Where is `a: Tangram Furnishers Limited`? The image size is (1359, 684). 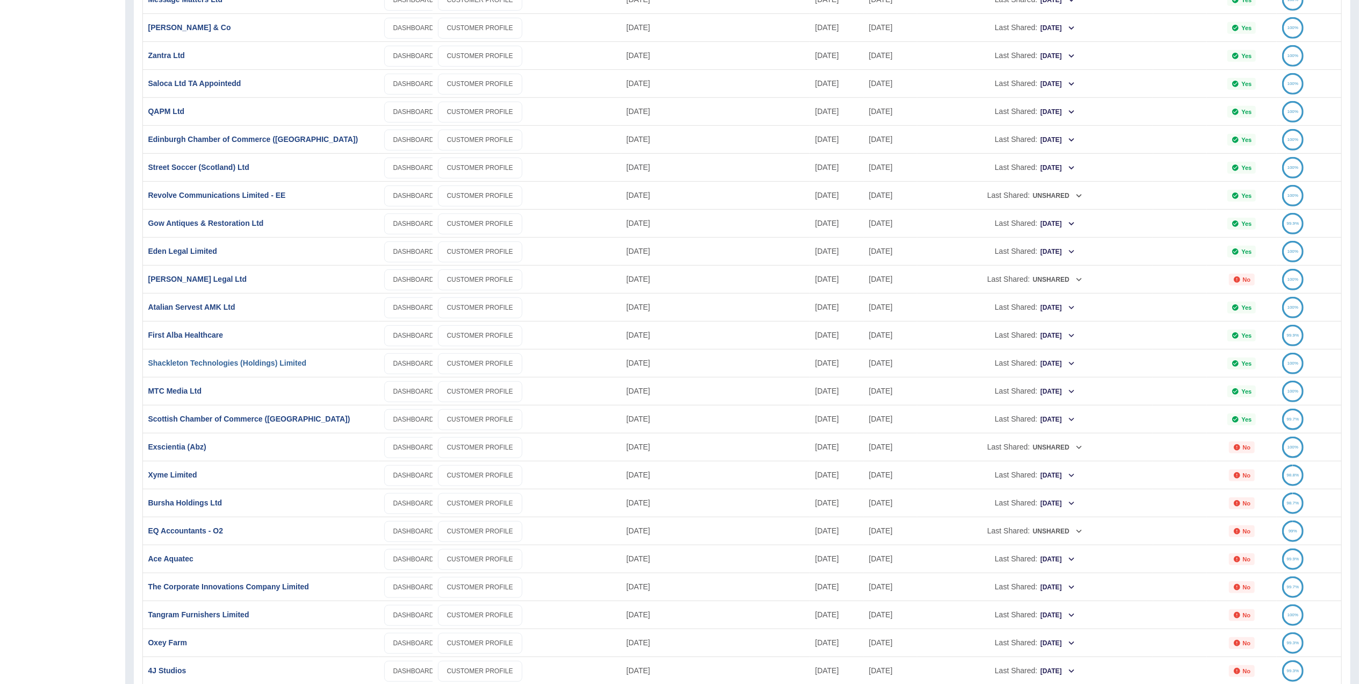 a: Tangram Furnishers Limited is located at coordinates (199, 614).